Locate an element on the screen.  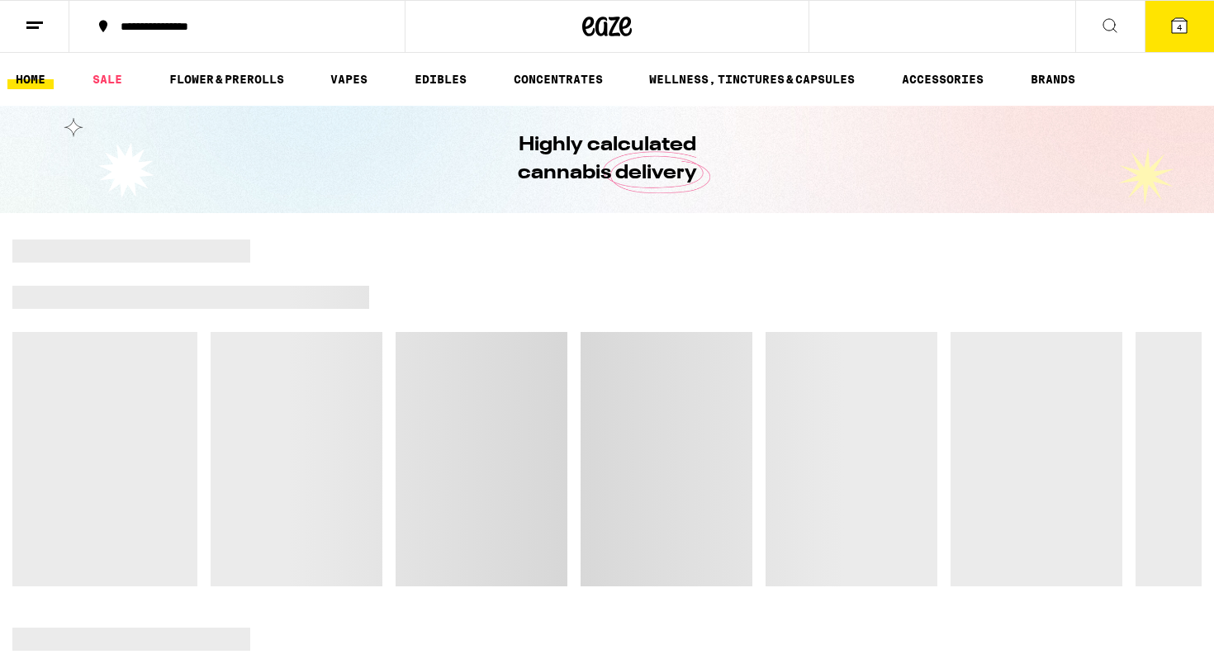
span: 4 is located at coordinates (1179, 27).